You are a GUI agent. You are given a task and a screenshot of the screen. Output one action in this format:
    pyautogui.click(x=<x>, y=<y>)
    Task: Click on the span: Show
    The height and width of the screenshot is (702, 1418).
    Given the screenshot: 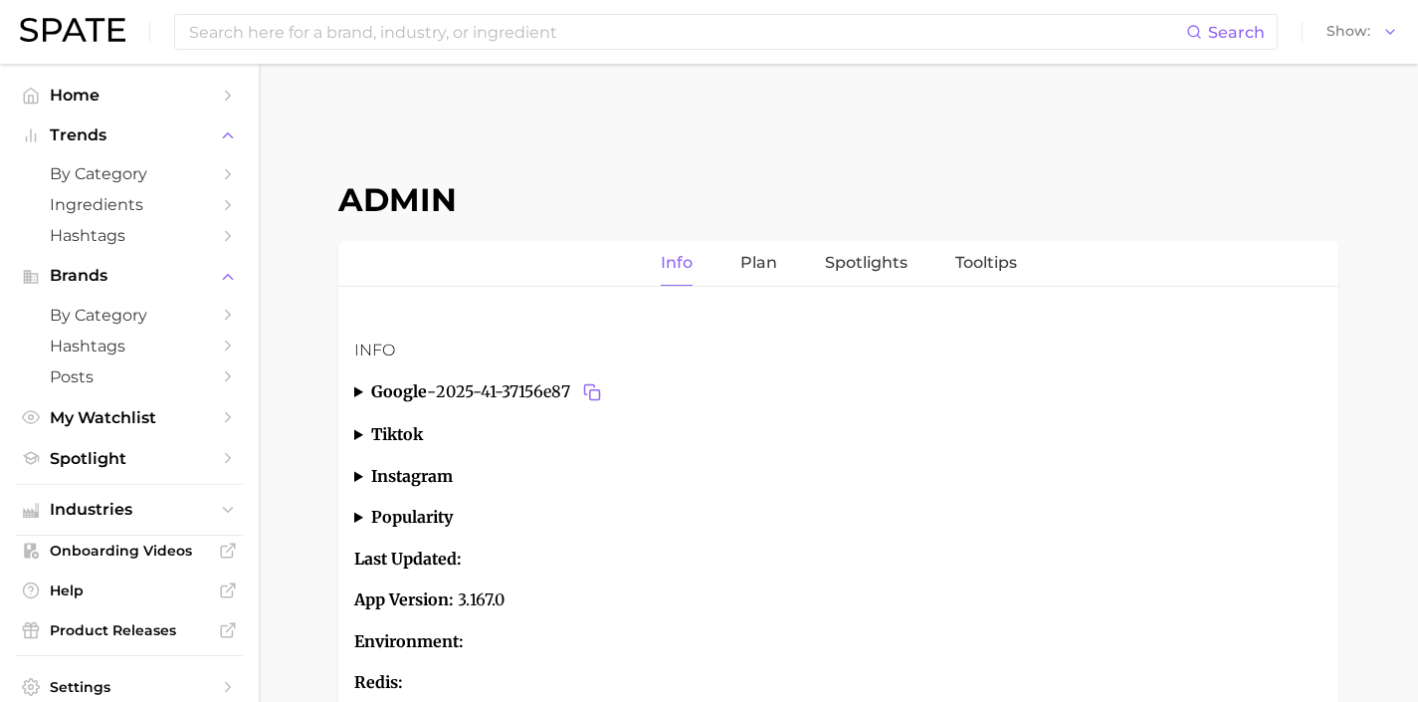 What is the action you would take?
    pyautogui.click(x=1349, y=31)
    